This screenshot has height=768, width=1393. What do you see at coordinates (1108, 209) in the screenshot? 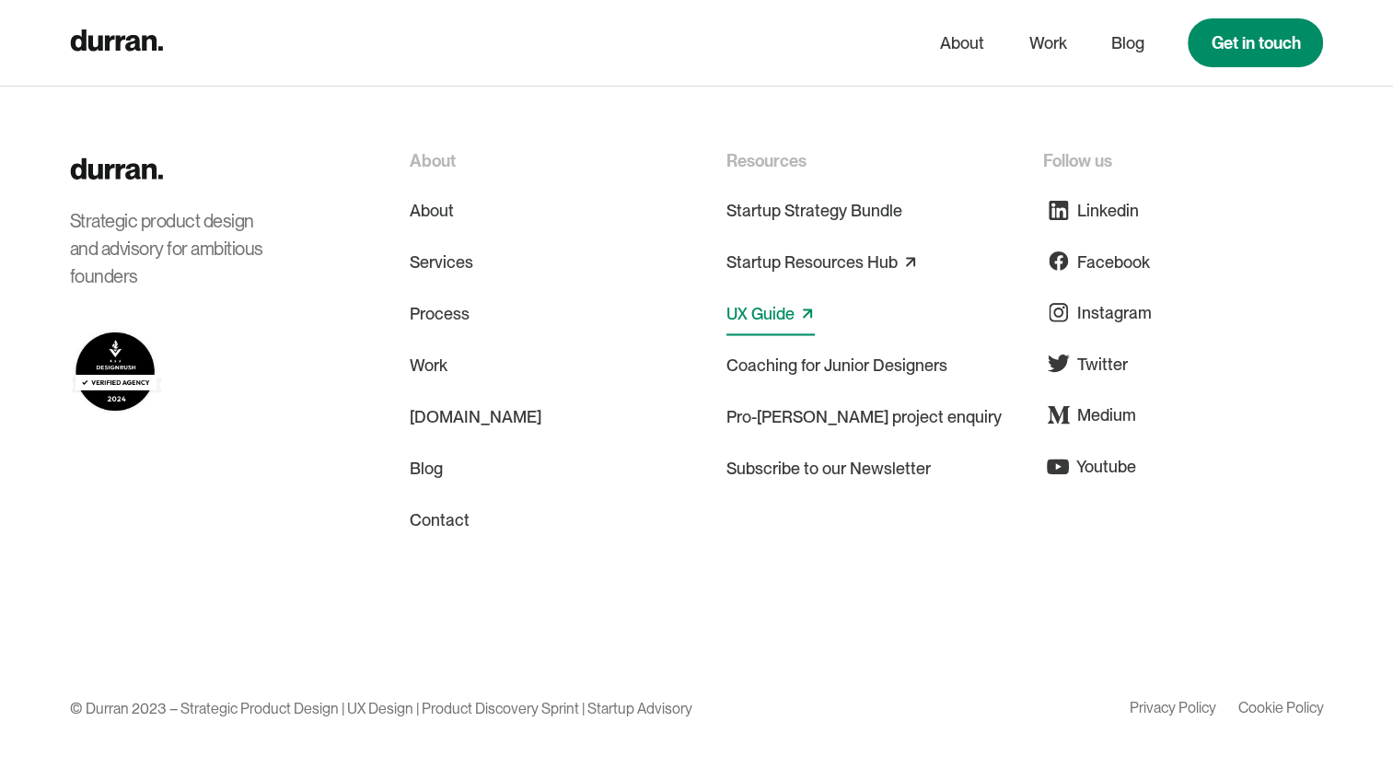
I see `div: Linkedin` at bounding box center [1108, 209].